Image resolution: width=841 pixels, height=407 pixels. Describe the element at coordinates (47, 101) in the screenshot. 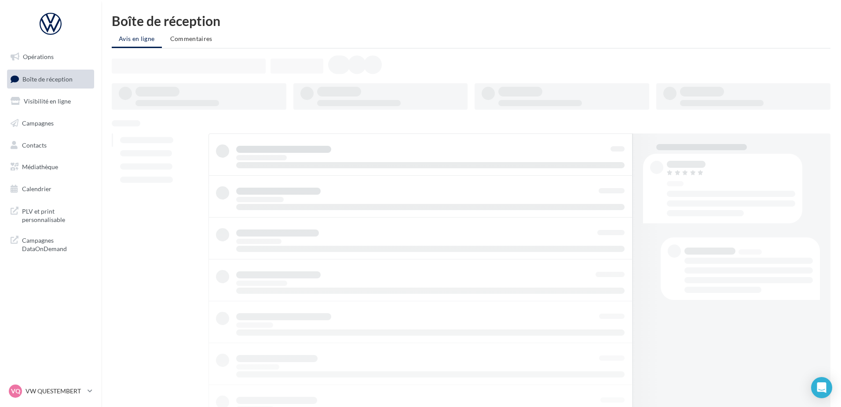

I see `span: Visibilité en ligne` at that location.